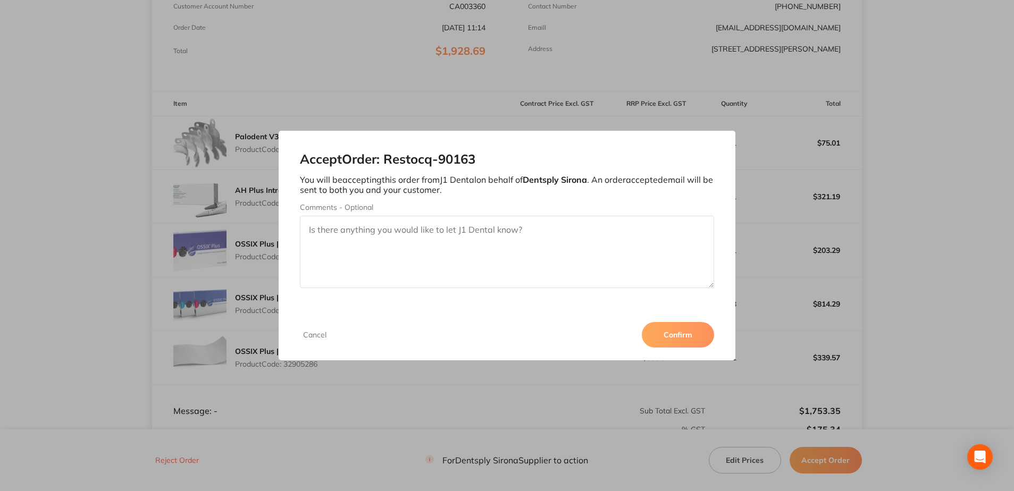 This screenshot has height=491, width=1014. What do you see at coordinates (507, 160) in the screenshot?
I see `h2: Accept Order: Restocq- 90163` at bounding box center [507, 160].